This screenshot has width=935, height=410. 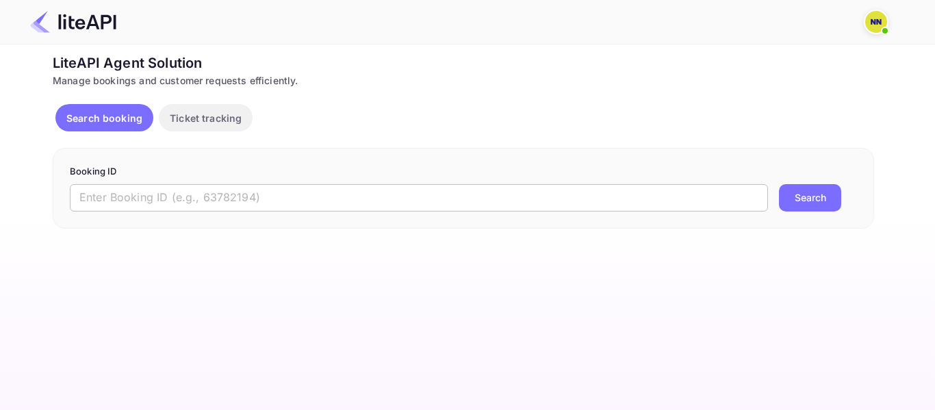 I want to click on img: N/A N/A, so click(x=876, y=22).